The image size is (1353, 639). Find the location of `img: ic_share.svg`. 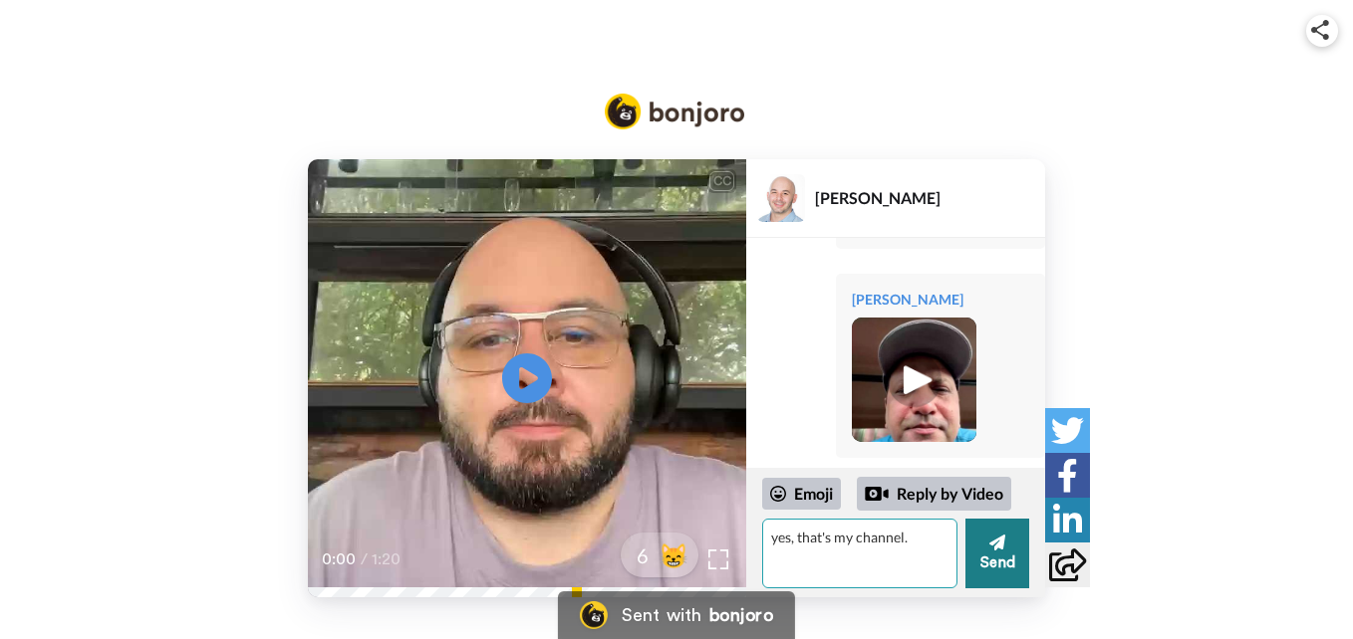

img: ic_share.svg is located at coordinates (1320, 30).